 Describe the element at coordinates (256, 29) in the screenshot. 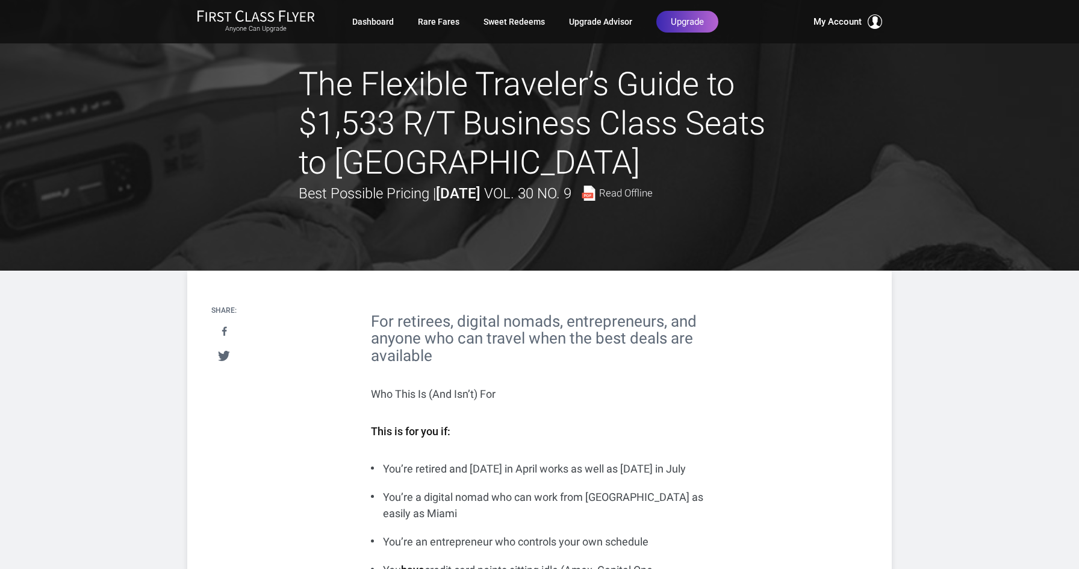

I see `small: Anyone Can Upgrade` at that location.